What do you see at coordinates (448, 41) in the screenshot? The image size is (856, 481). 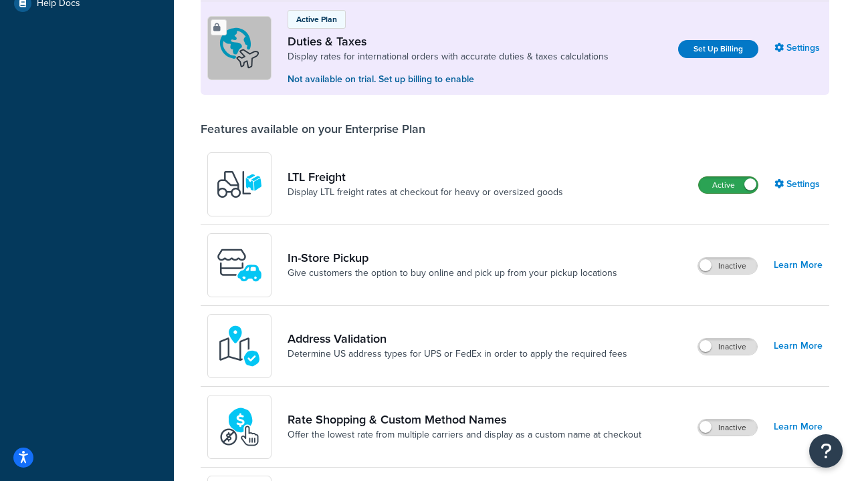 I see `a: Duties & Taxes` at bounding box center [448, 41].